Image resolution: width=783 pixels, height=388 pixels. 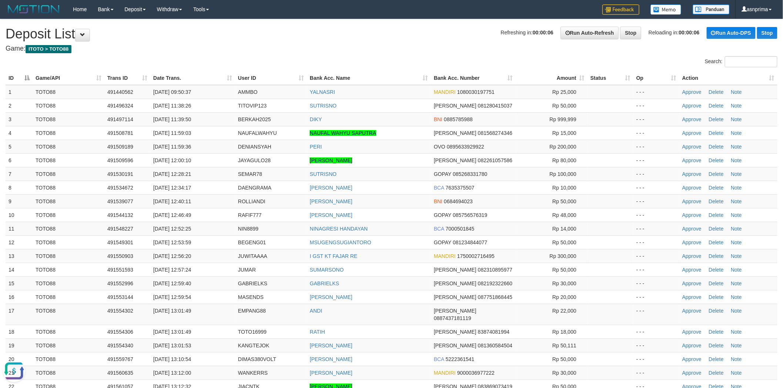 I want to click on span: Rp 300,000, so click(x=563, y=256).